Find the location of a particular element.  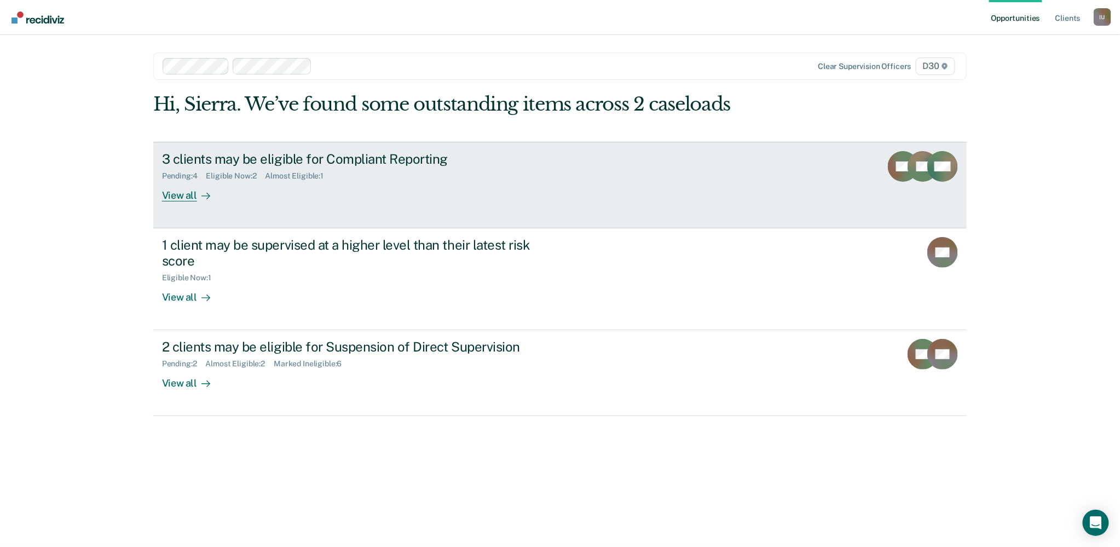

a: 1 client may be supervised at a higher level than their latest risk scoreEligible Now:1View all is located at coordinates (560, 279).